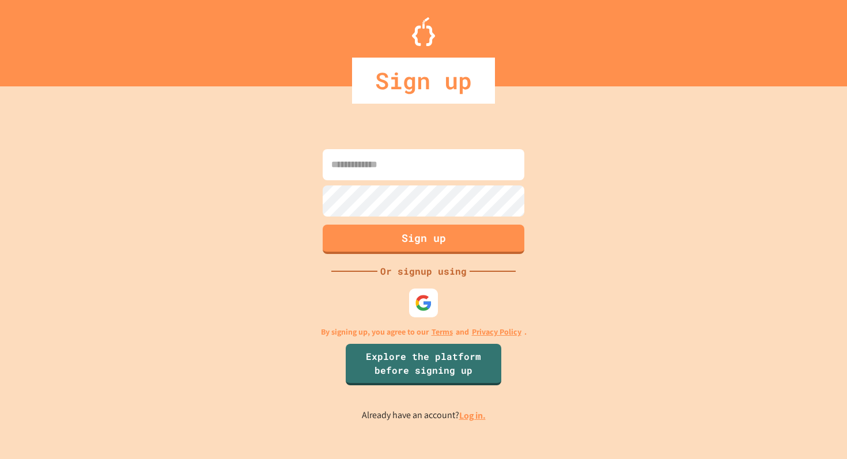 Image resolution: width=847 pixels, height=459 pixels. What do you see at coordinates (424, 271) in the screenshot?
I see `div: Or signup using` at bounding box center [424, 271].